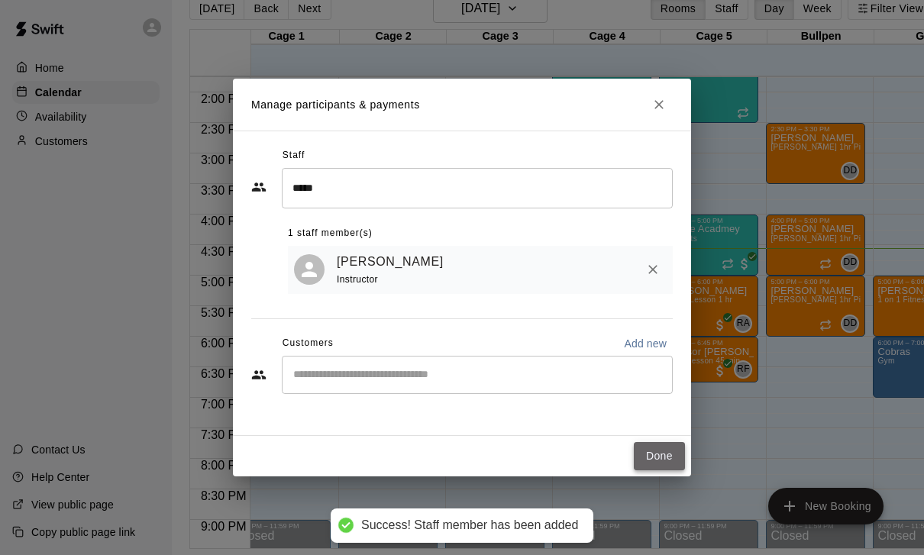 Image resolution: width=924 pixels, height=555 pixels. What do you see at coordinates (293, 156) in the screenshot?
I see `span: Staff` at bounding box center [293, 156].